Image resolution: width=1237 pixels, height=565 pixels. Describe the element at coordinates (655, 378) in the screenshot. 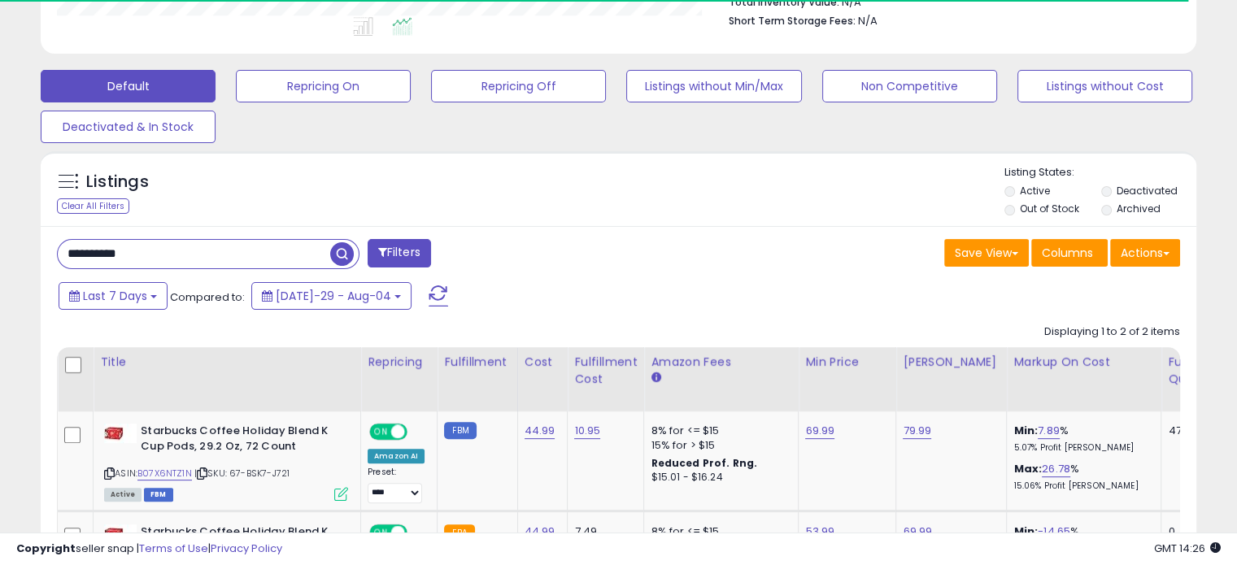

I see `small: Amazon Fees.` at that location.